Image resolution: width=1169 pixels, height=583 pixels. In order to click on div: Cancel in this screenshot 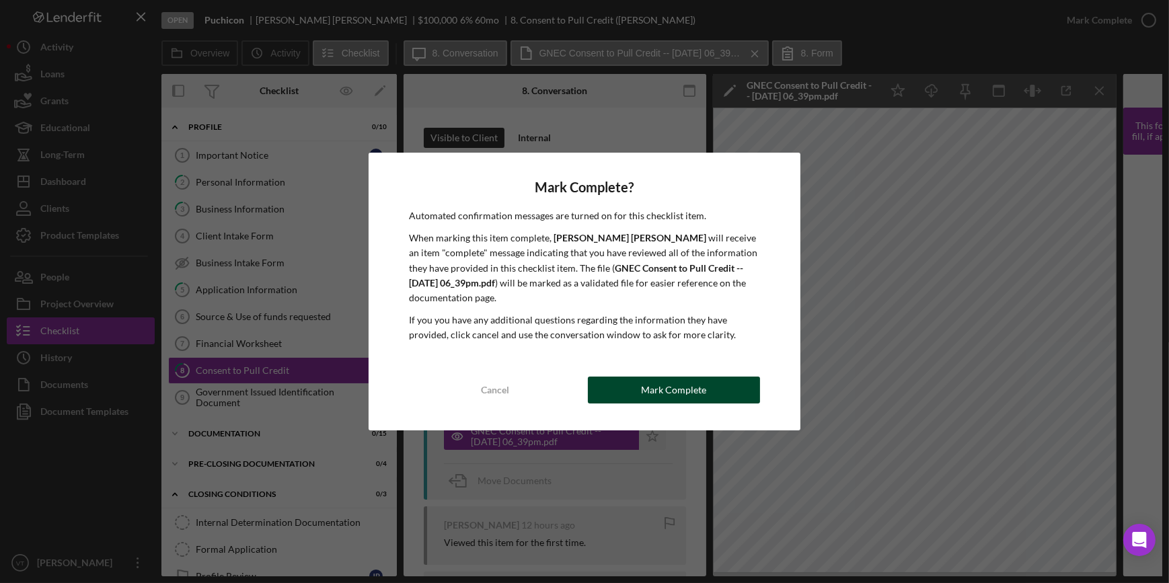, I will do `click(495, 390)`.